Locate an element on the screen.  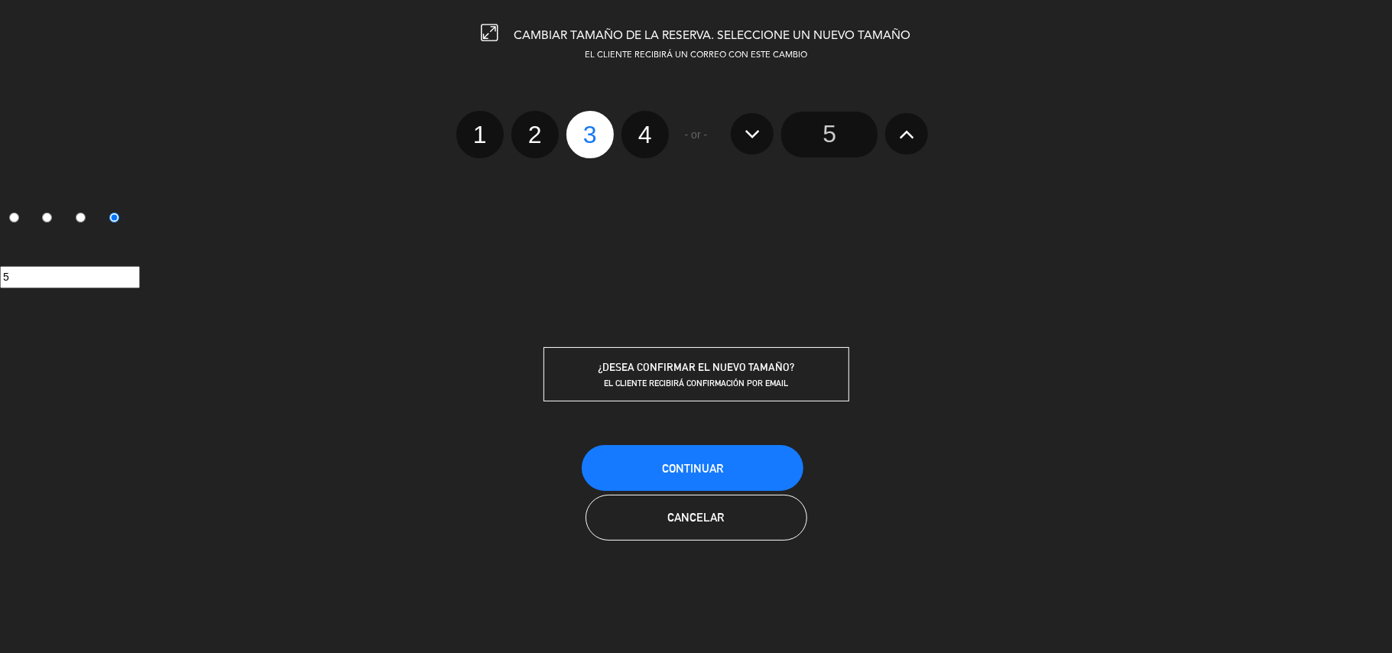
input: 4 is located at coordinates (114, 217).